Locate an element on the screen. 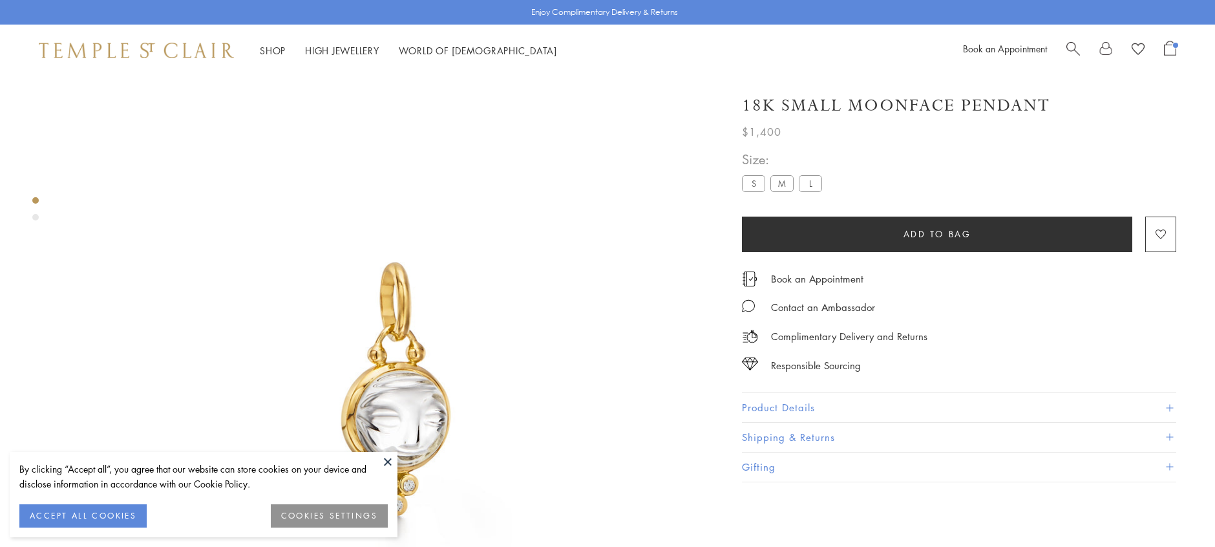  span: Size: is located at coordinates (784, 159).